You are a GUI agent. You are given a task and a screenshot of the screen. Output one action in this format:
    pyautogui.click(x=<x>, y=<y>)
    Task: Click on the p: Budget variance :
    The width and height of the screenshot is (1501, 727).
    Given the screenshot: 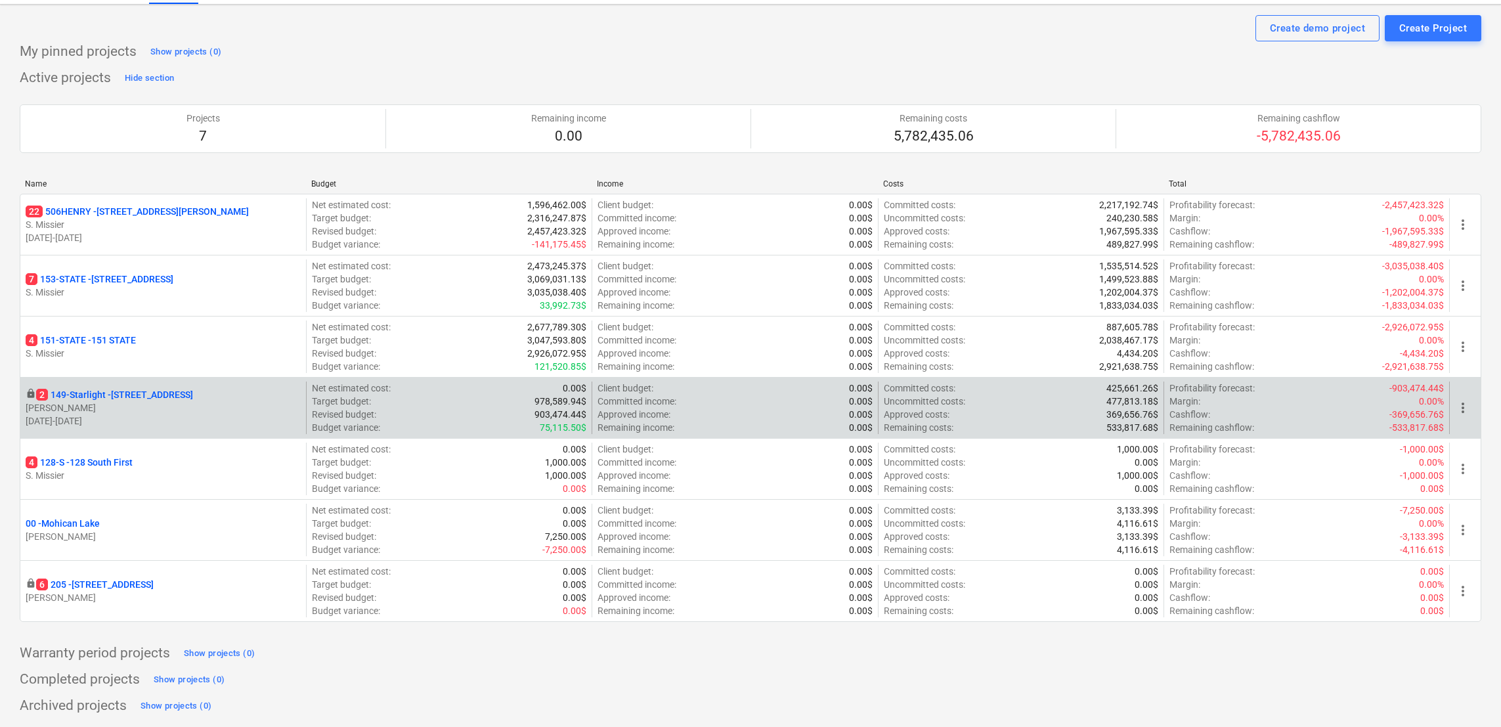 What is the action you would take?
    pyautogui.click(x=346, y=305)
    